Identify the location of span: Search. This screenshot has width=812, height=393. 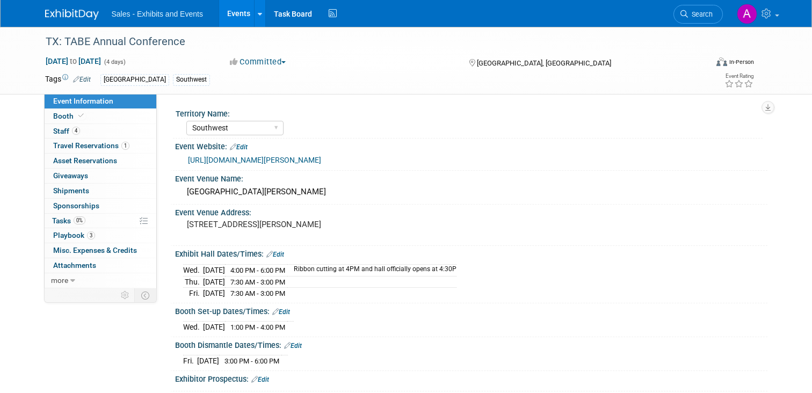
(700, 14).